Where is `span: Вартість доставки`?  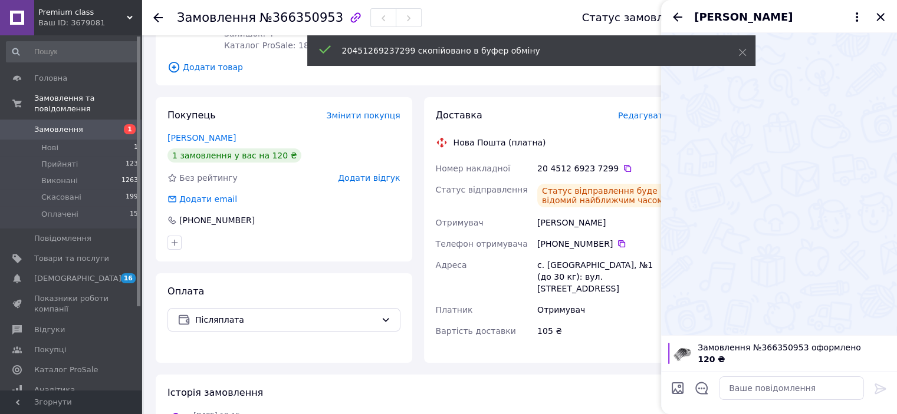
span: Вартість доставки is located at coordinates (476, 331).